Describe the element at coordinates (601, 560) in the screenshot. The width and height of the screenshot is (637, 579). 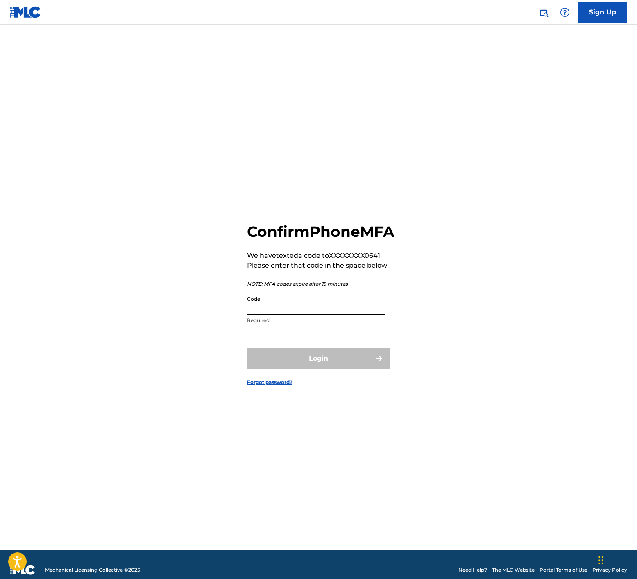
I see `div: Drag` at that location.